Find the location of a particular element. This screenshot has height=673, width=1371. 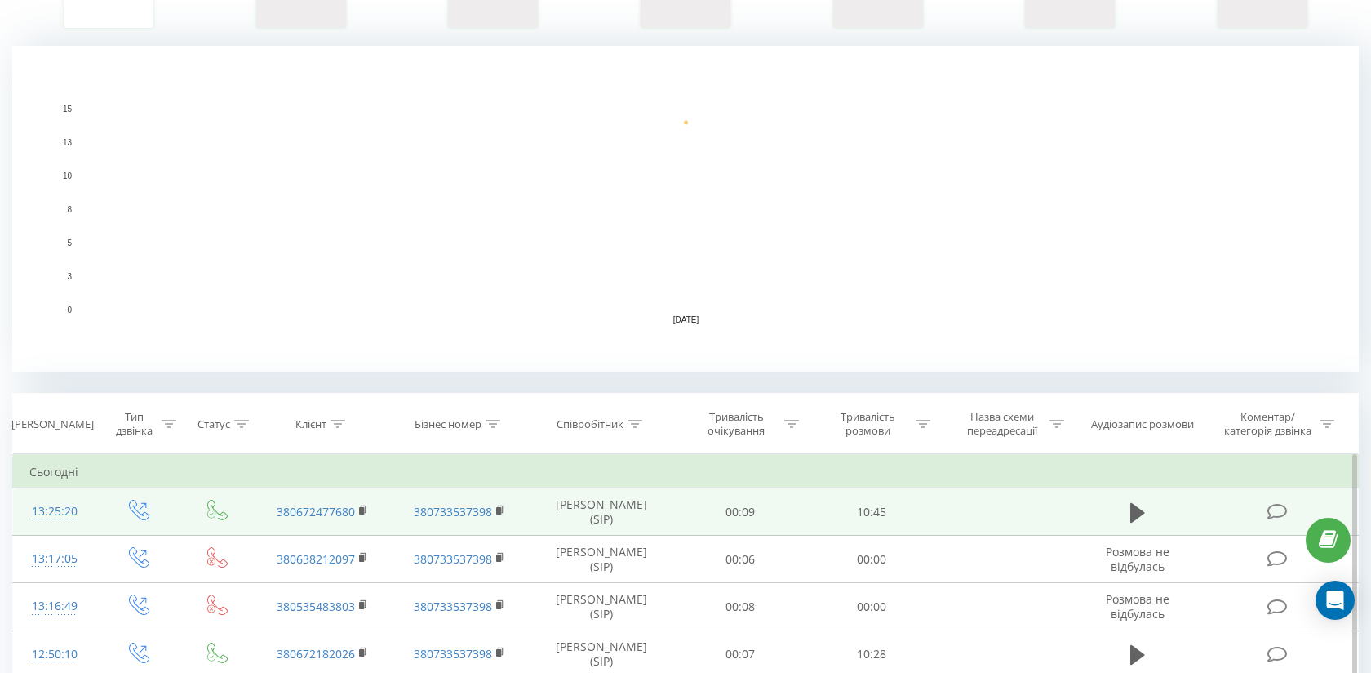

text: 8 is located at coordinates (69, 209).